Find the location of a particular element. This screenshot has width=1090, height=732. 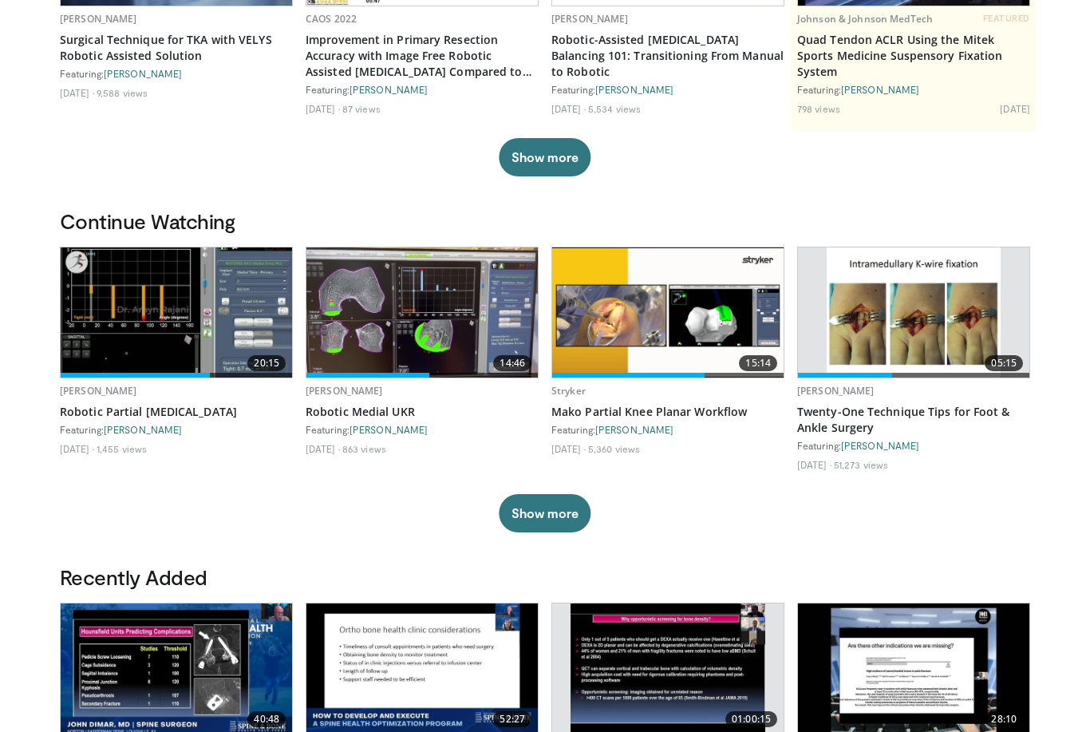

li: 5,534 views is located at coordinates (615, 109).